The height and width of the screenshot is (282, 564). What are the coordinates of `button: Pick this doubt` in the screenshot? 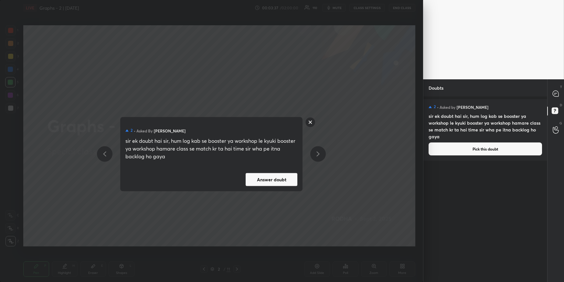 It's located at (485, 149).